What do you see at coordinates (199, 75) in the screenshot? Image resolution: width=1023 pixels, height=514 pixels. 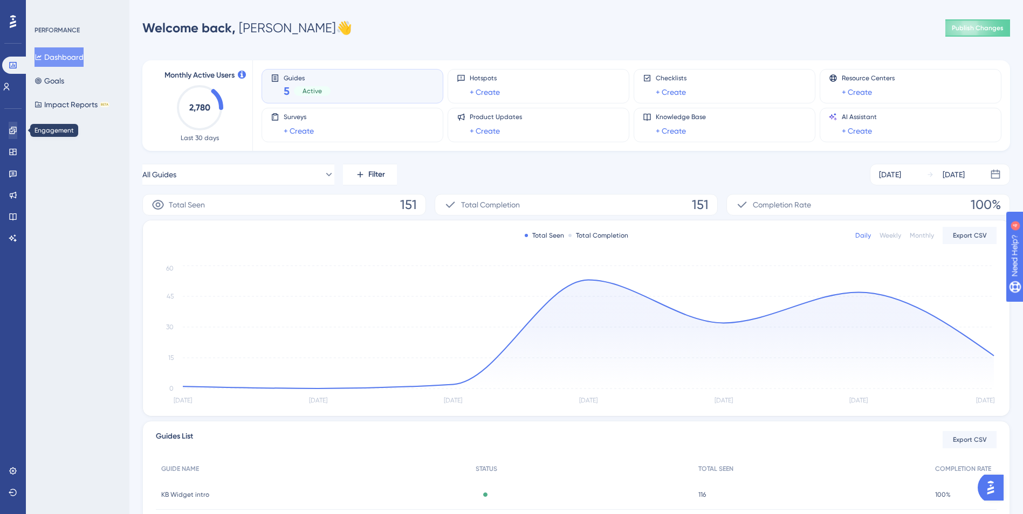 I see `span: Monthly Active Users` at bounding box center [199, 75].